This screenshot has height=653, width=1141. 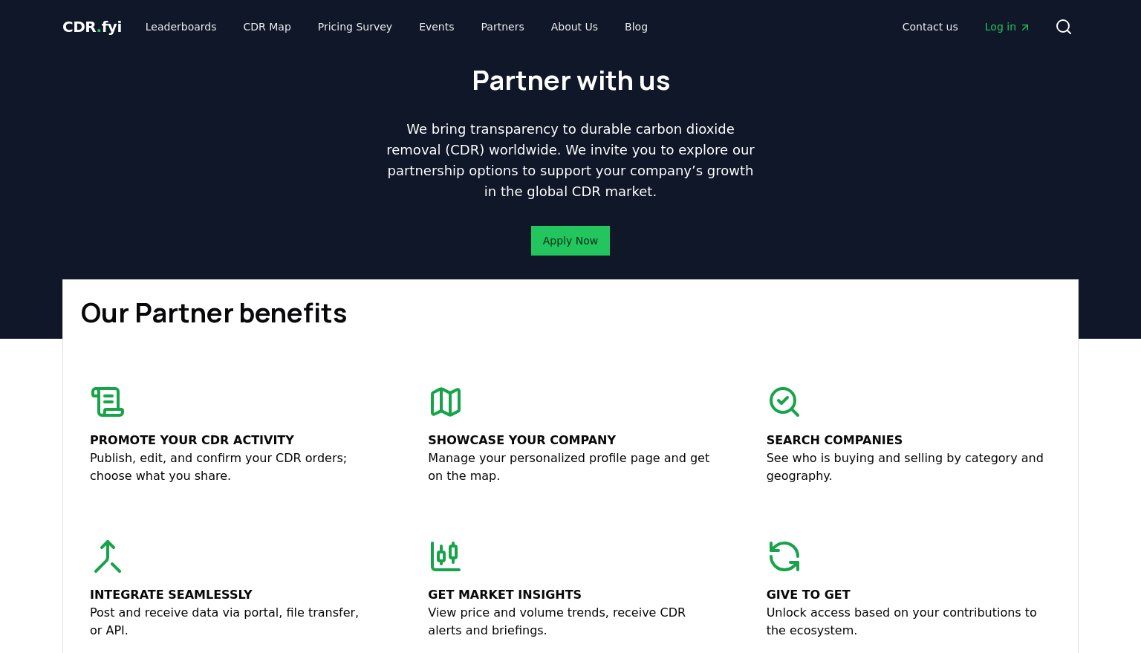 I want to click on a: Blog, so click(x=636, y=27).